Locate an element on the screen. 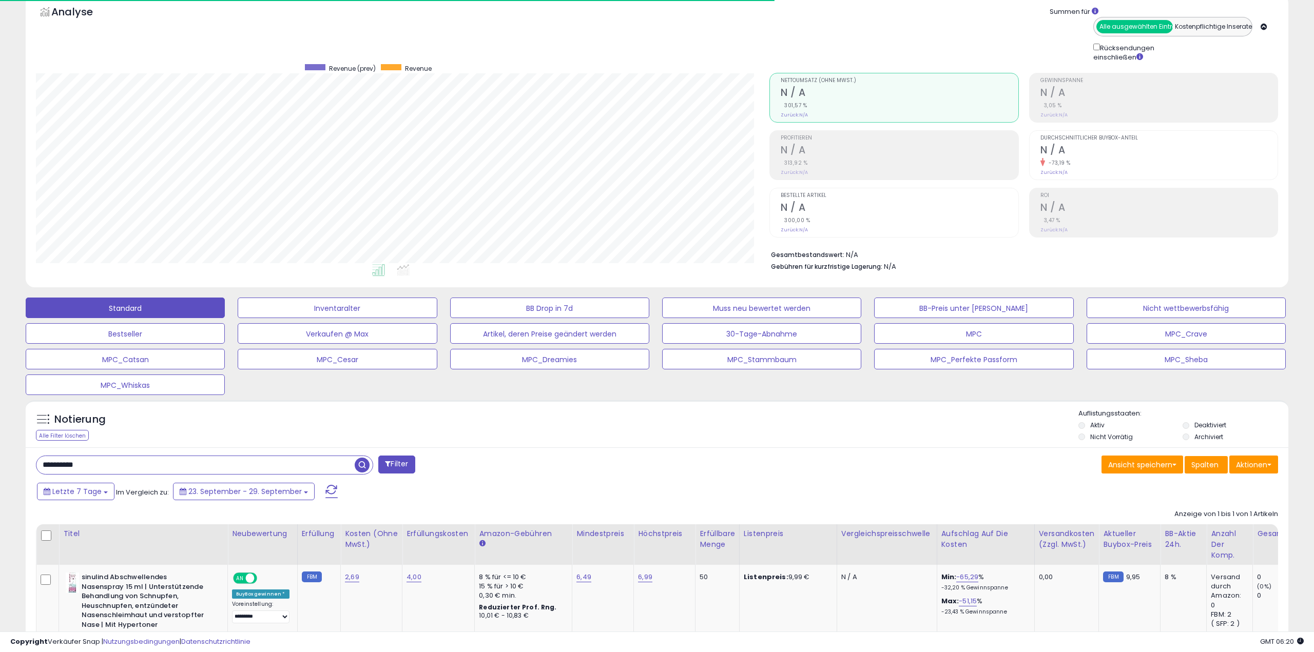 The image size is (1314, 652). font: MPC_Perfekte Passform is located at coordinates (973, 360).